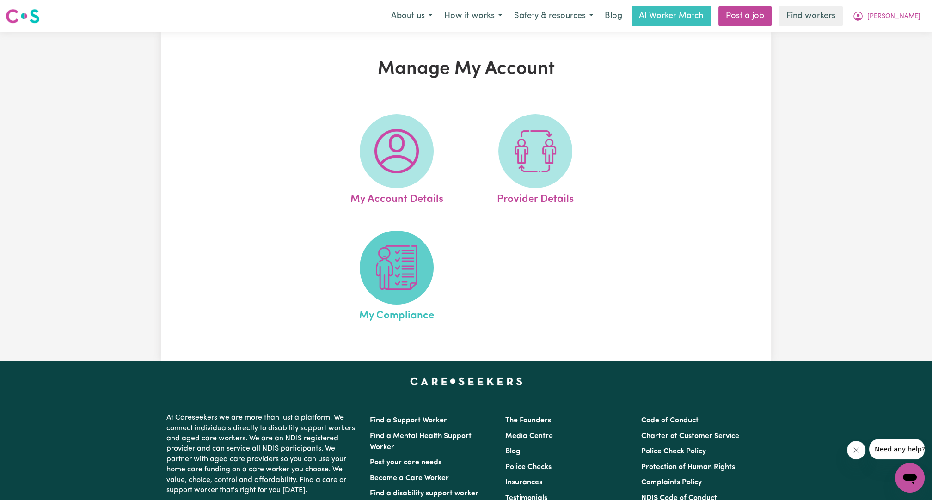 The image size is (932, 500). Describe the element at coordinates (396, 198) in the screenshot. I see `span: My Account Details` at that location.